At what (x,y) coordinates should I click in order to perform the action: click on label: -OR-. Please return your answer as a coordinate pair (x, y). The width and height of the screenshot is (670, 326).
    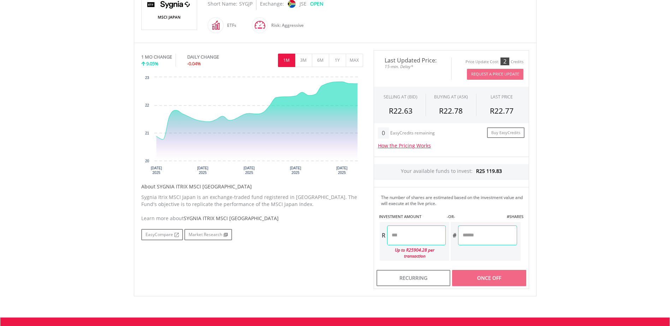
    Looking at the image, I should click on (451, 217).